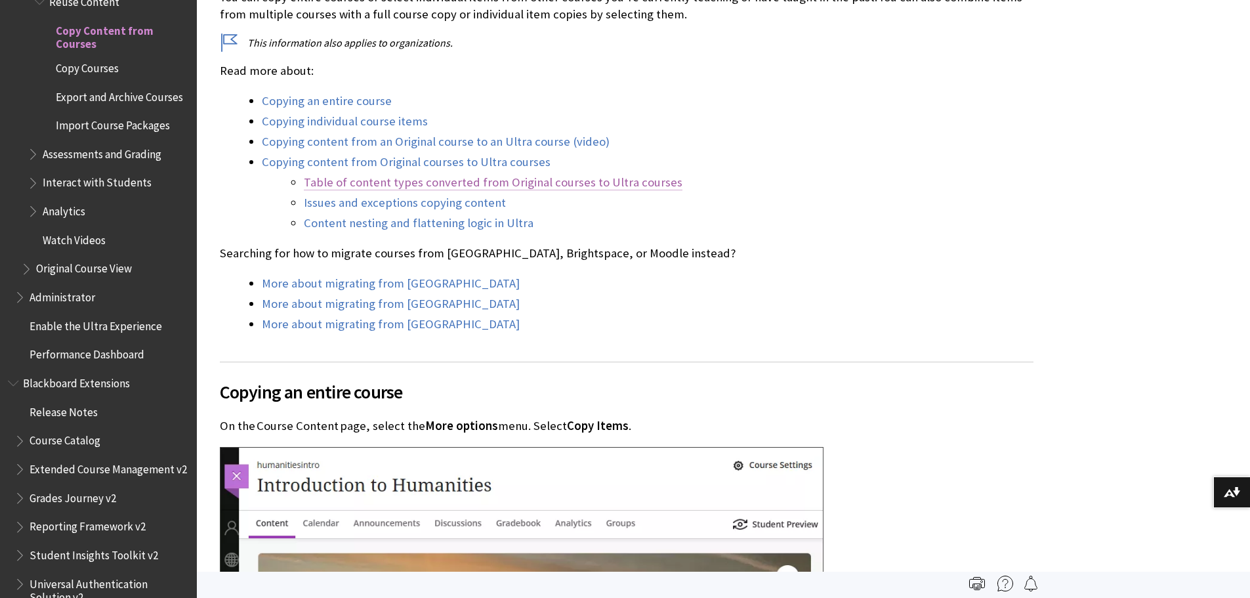  Describe the element at coordinates (627, 392) in the screenshot. I see `span: Copying an entire course` at that location.